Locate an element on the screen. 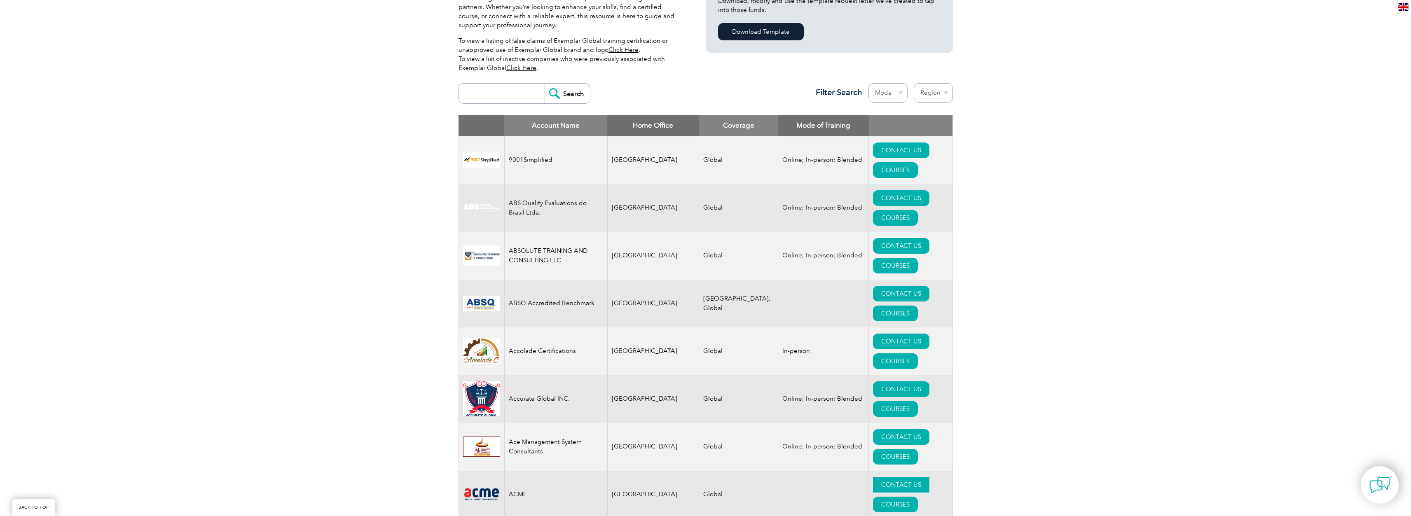  img: contact-chat.png is located at coordinates (1379, 485).